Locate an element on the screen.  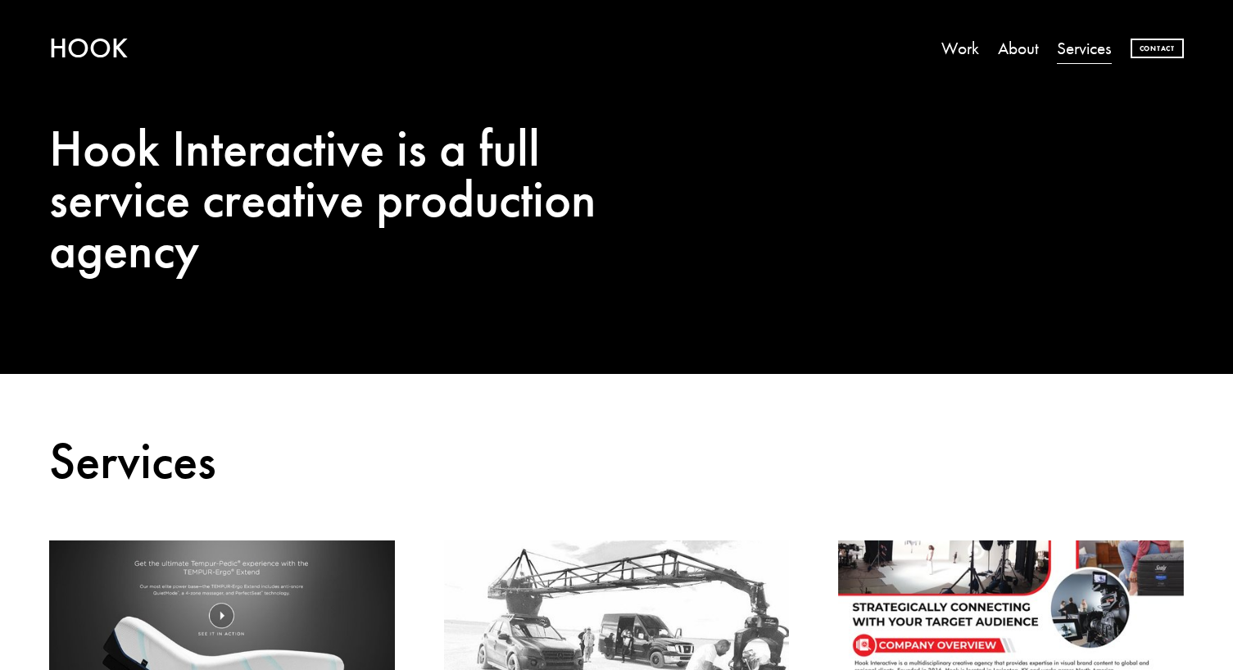
a: HOOK is located at coordinates (89, 48).